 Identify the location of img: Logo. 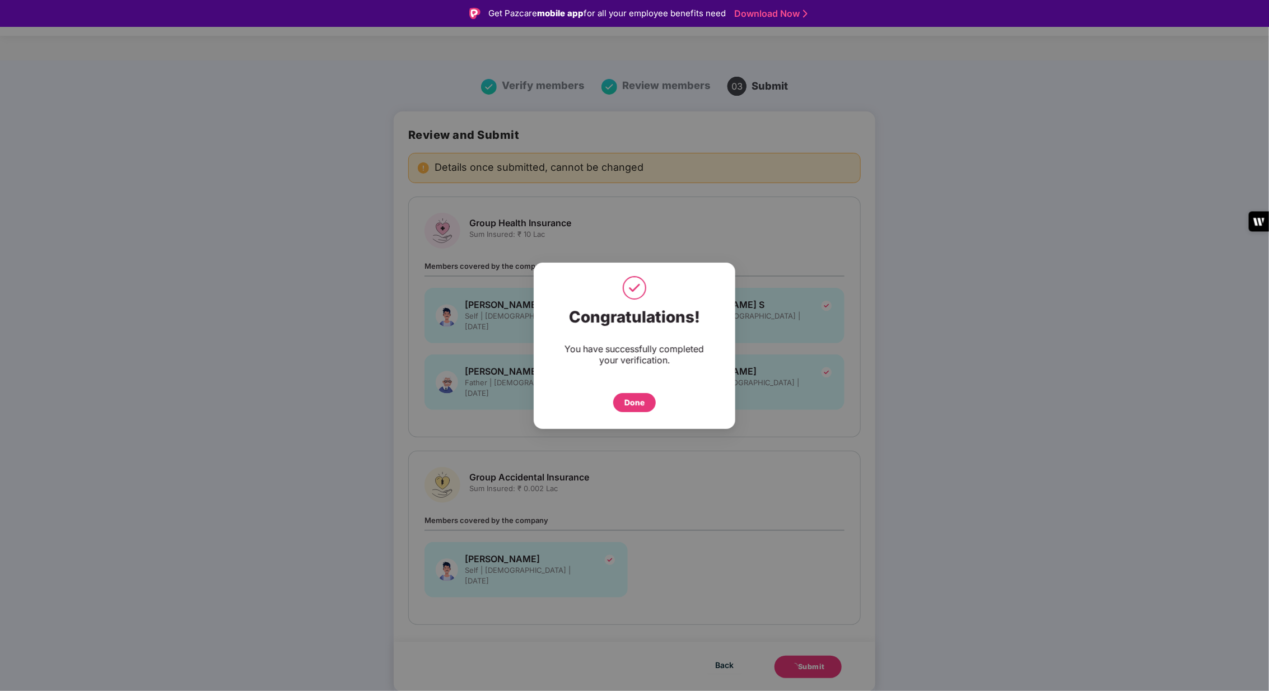
(475, 13).